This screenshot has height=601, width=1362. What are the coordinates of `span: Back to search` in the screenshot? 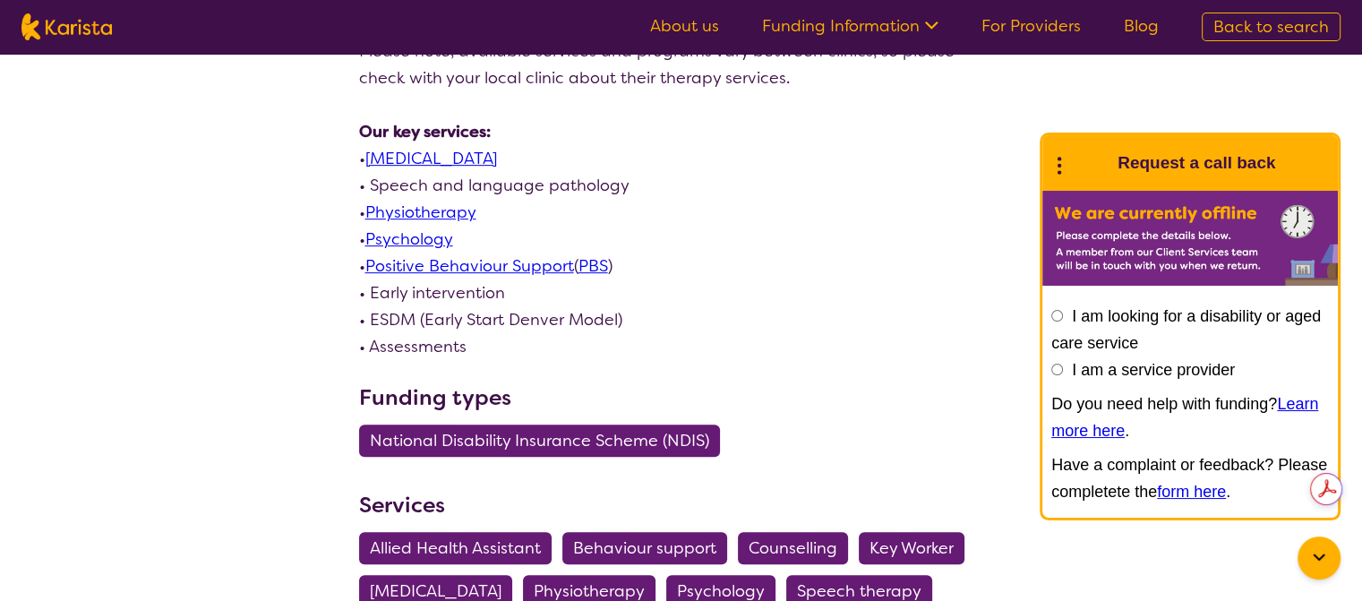 It's located at (1271, 27).